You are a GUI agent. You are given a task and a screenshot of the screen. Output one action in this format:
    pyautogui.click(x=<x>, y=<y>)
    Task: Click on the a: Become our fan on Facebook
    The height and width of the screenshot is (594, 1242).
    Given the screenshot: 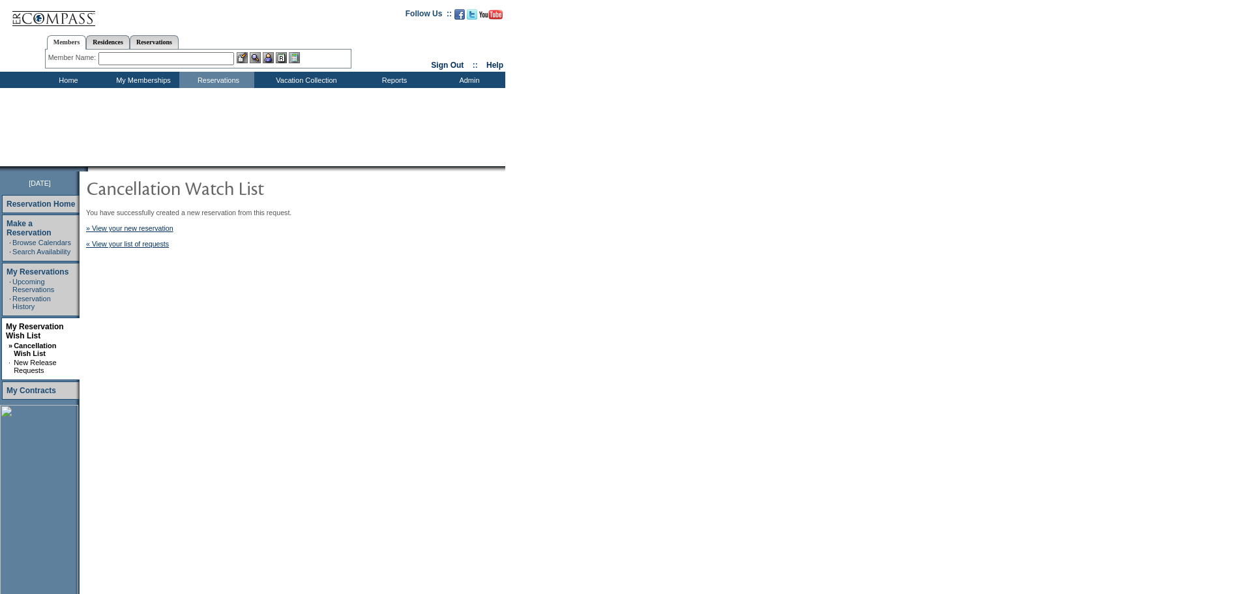 What is the action you would take?
    pyautogui.click(x=460, y=17)
    